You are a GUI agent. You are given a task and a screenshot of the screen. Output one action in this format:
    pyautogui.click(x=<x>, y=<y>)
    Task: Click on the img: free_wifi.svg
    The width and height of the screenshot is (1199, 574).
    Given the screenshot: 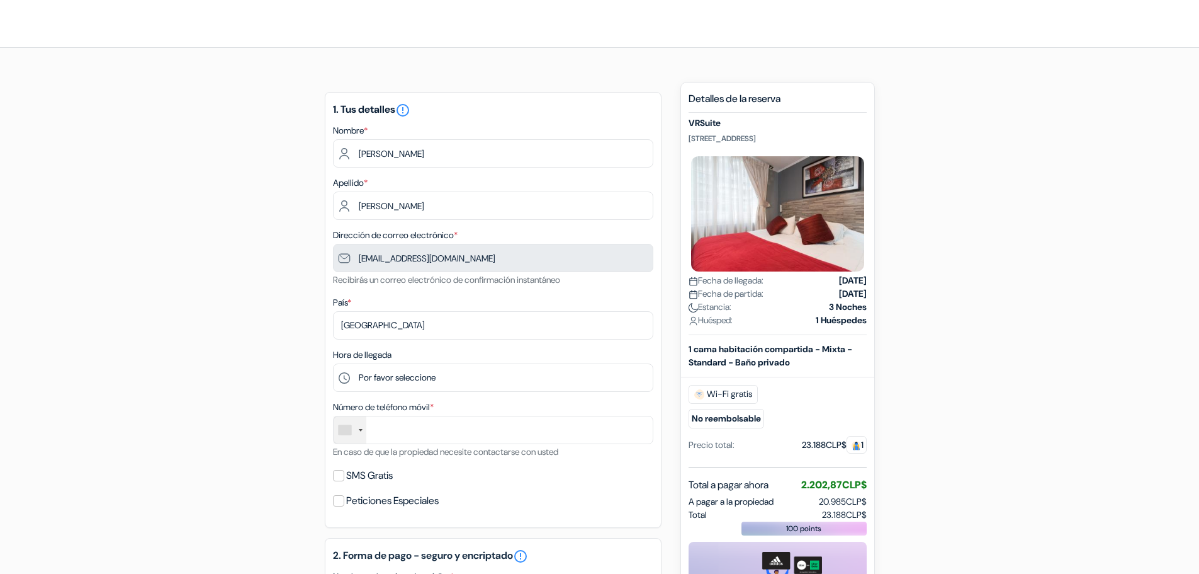 What is the action you would take?
    pyautogui.click(x=699, y=394)
    